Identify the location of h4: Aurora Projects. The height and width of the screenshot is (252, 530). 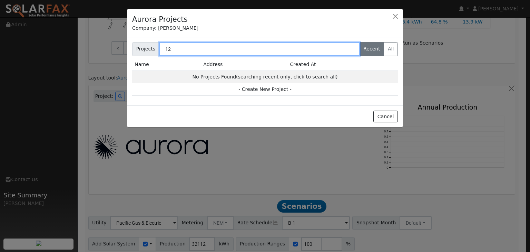
(160, 19).